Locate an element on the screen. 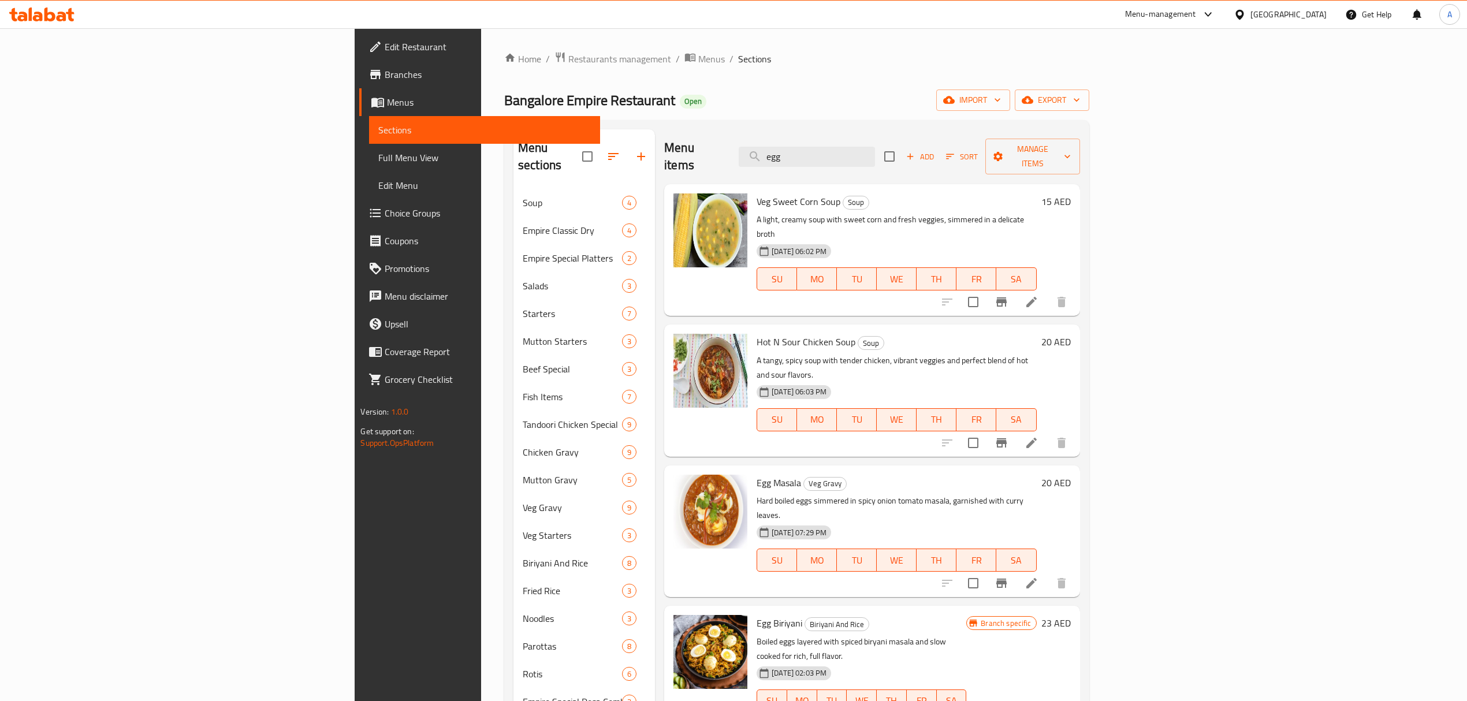 The image size is (1467, 701). div: Fried Rice3 is located at coordinates (584, 591).